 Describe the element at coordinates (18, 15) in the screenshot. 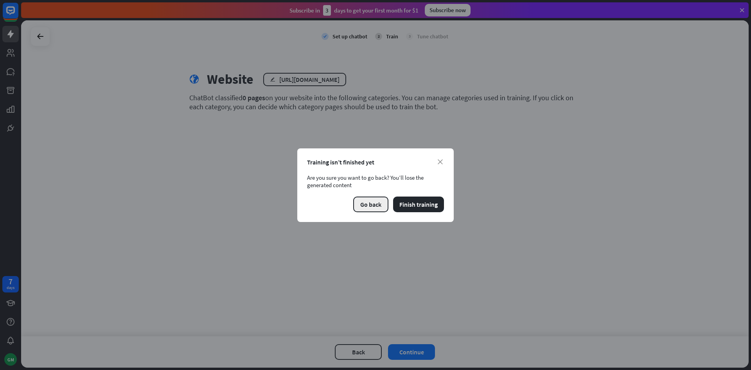

I see `button: Open LiveChat chat widget` at that location.